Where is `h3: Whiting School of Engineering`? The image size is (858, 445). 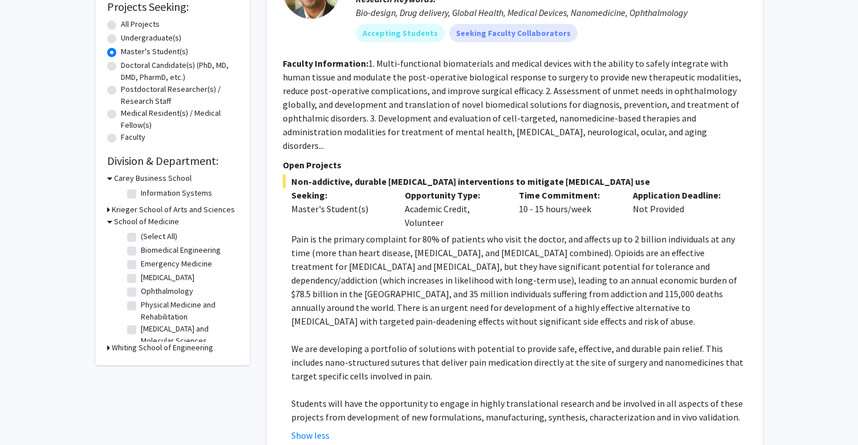
h3: Whiting School of Engineering is located at coordinates (162, 347).